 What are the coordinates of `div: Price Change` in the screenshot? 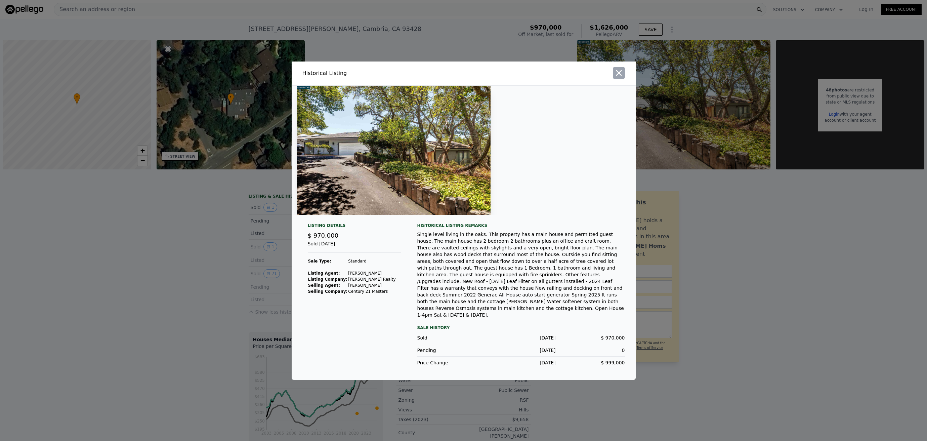 It's located at (452, 363).